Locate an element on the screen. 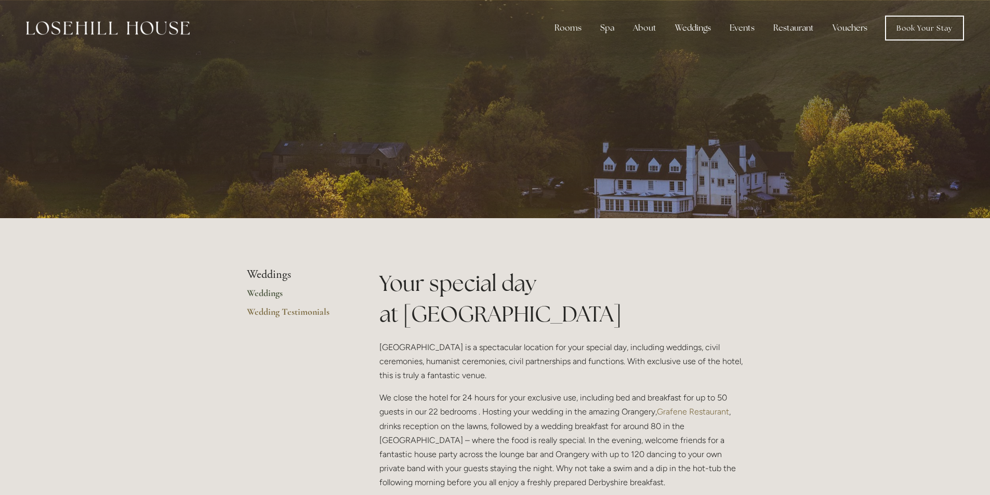 The image size is (990, 495). img: Losehill House is located at coordinates (108, 28).